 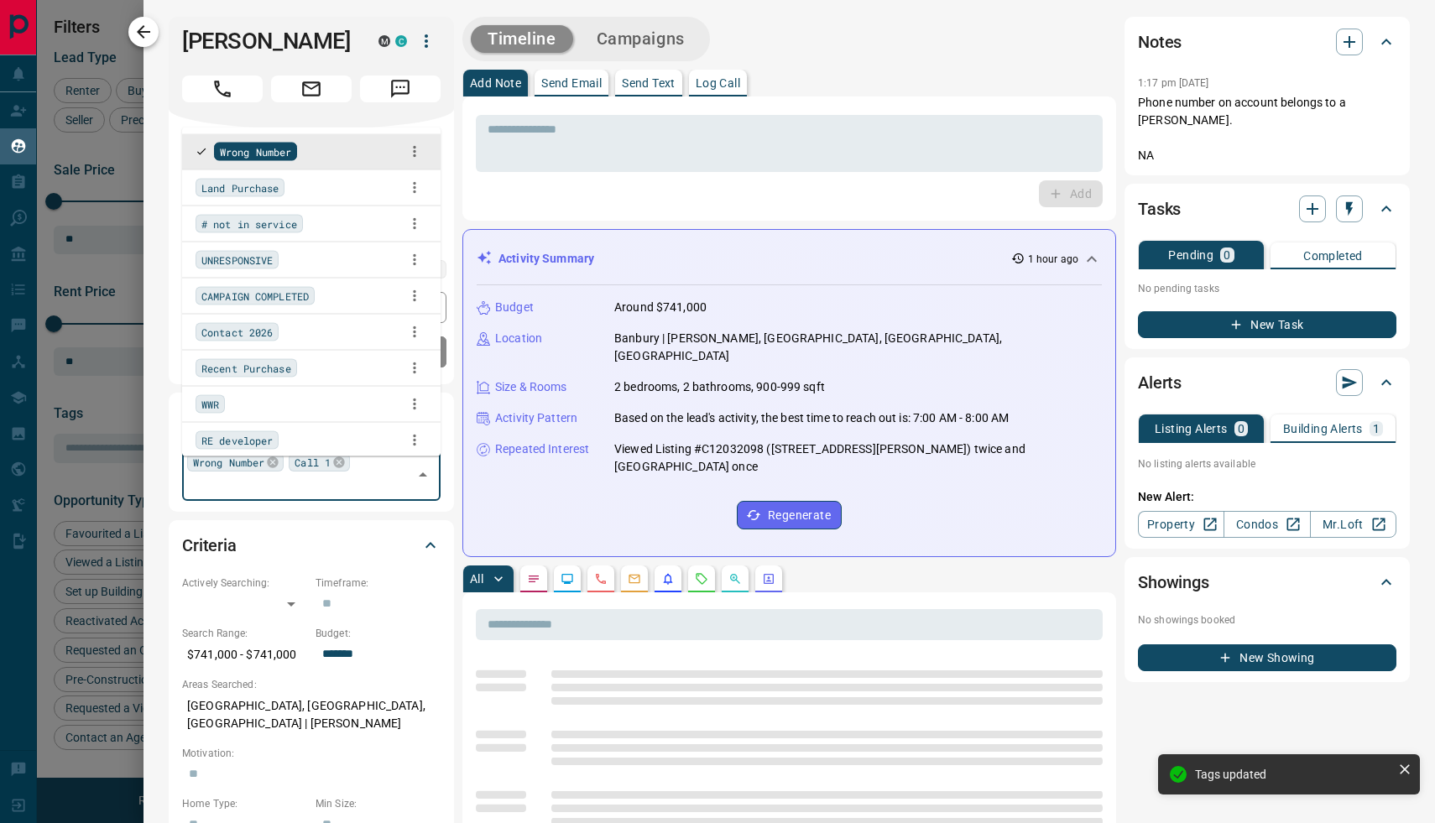 I want to click on div: Alerts, so click(x=1267, y=383).